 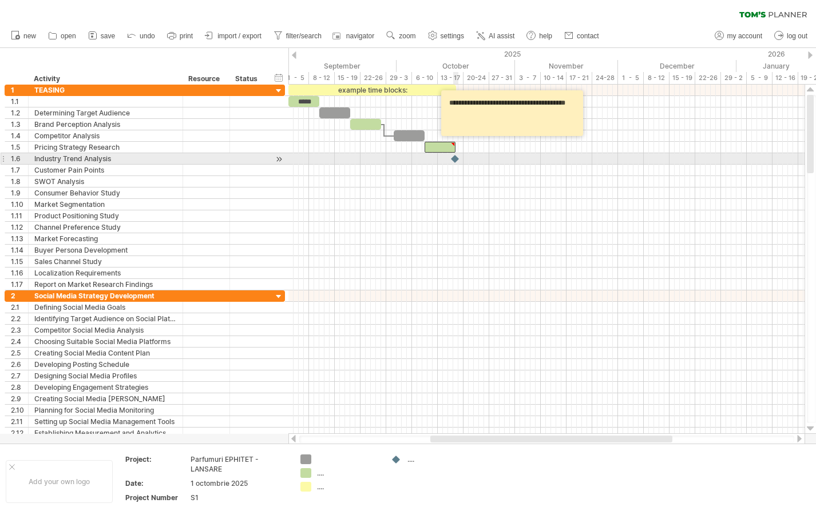 What do you see at coordinates (157, 483) in the screenshot?
I see `div: Date:` at bounding box center [157, 483].